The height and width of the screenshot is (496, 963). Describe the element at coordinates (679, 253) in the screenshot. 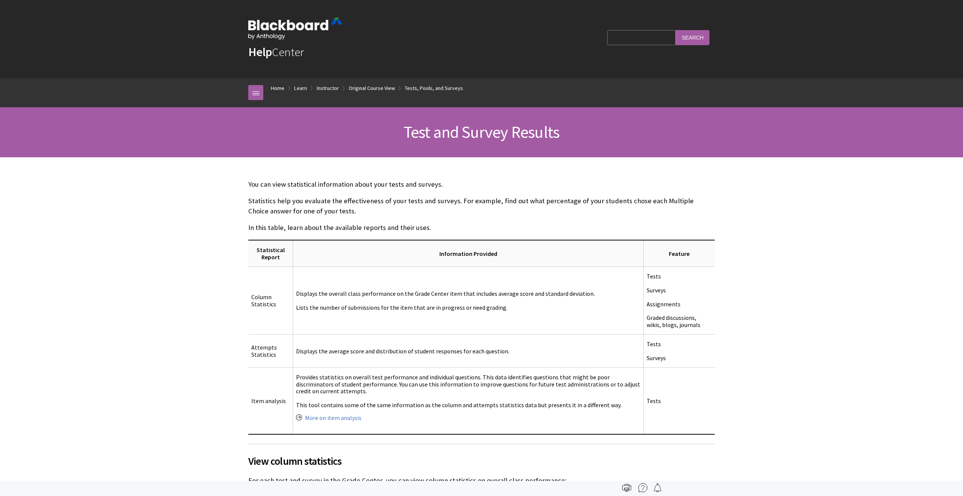

I see `th: Feature` at that location.